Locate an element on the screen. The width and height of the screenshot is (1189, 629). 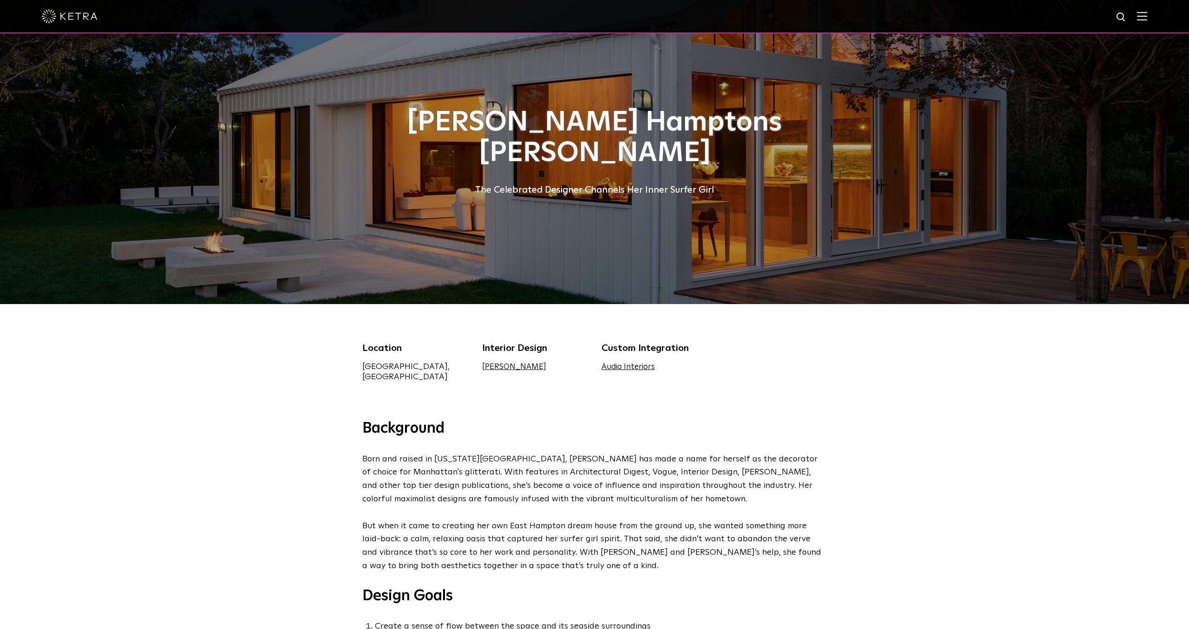
div: Location is located at coordinates (415, 348).